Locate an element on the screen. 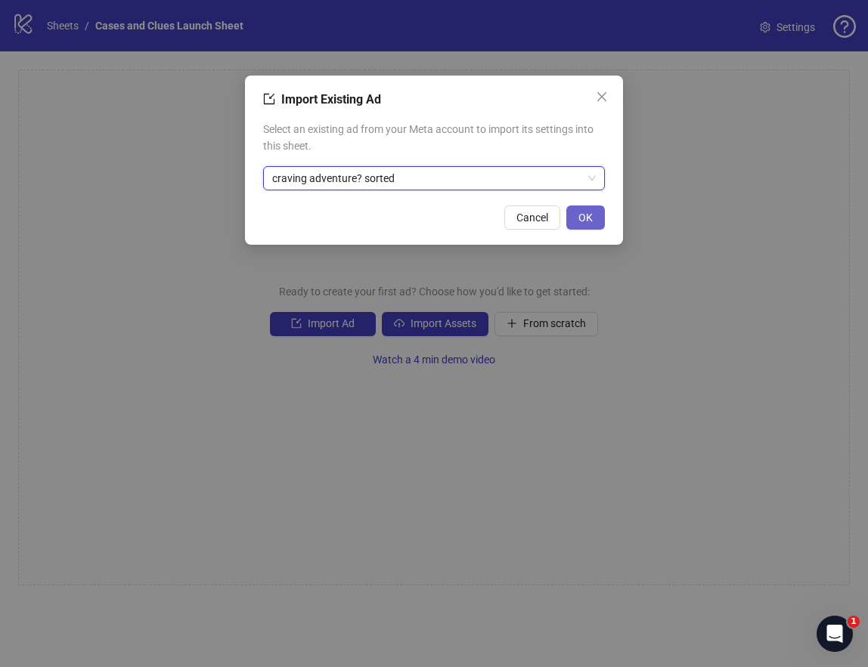  span: Import Existing Ad is located at coordinates (331, 99).